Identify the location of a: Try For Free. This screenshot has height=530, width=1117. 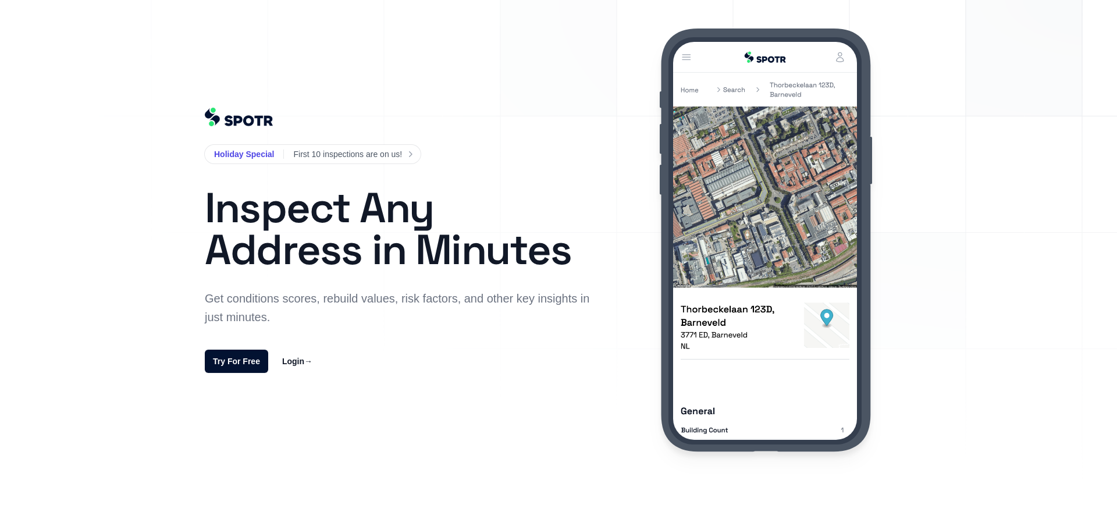
(236, 361).